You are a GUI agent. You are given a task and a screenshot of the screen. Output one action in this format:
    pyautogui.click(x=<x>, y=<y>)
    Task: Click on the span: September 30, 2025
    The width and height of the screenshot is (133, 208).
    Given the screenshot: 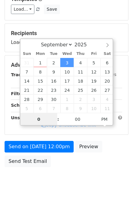 What is the action you would take?
    pyautogui.click(x=54, y=99)
    